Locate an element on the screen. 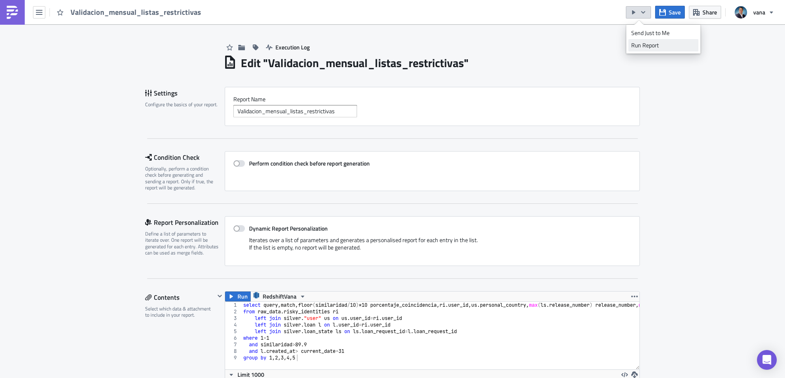 The image size is (785, 378). button: Share is located at coordinates (705, 12).